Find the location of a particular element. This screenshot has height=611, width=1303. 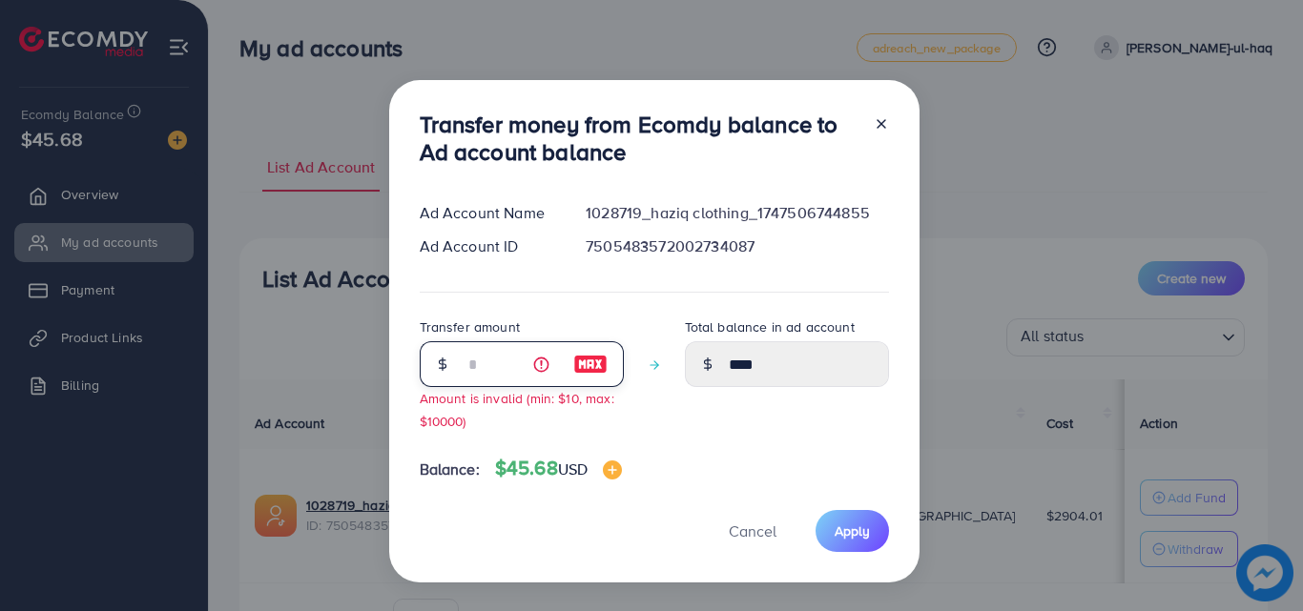

small: Amount is invalid (min: $10, max: $10000) is located at coordinates (517, 409).